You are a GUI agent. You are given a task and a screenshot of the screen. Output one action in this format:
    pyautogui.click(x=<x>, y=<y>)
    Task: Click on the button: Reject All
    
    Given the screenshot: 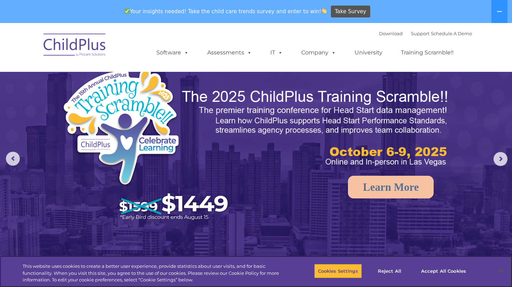 What is the action you would take?
    pyautogui.click(x=389, y=271)
    